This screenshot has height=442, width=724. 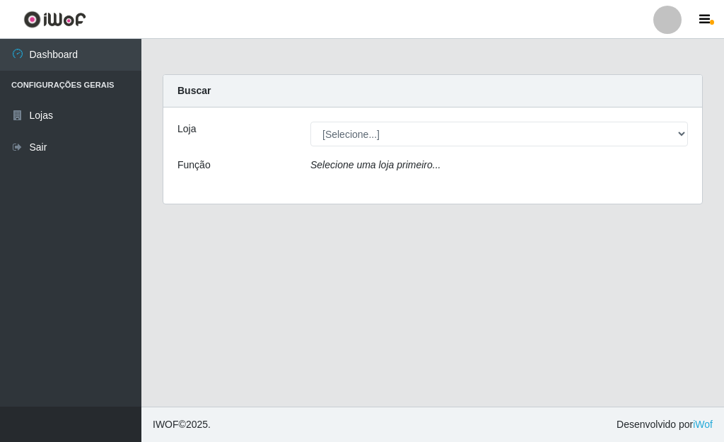 I want to click on label: Loja, so click(x=187, y=129).